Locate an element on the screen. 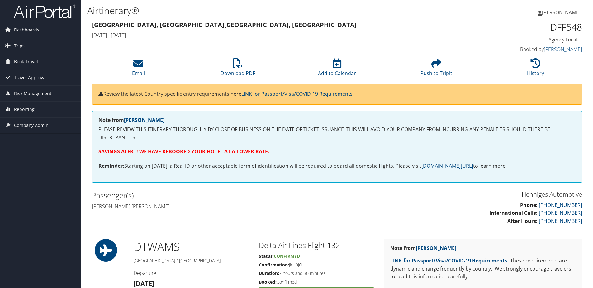 This screenshot has height=288, width=593. a: History is located at coordinates (536, 69).